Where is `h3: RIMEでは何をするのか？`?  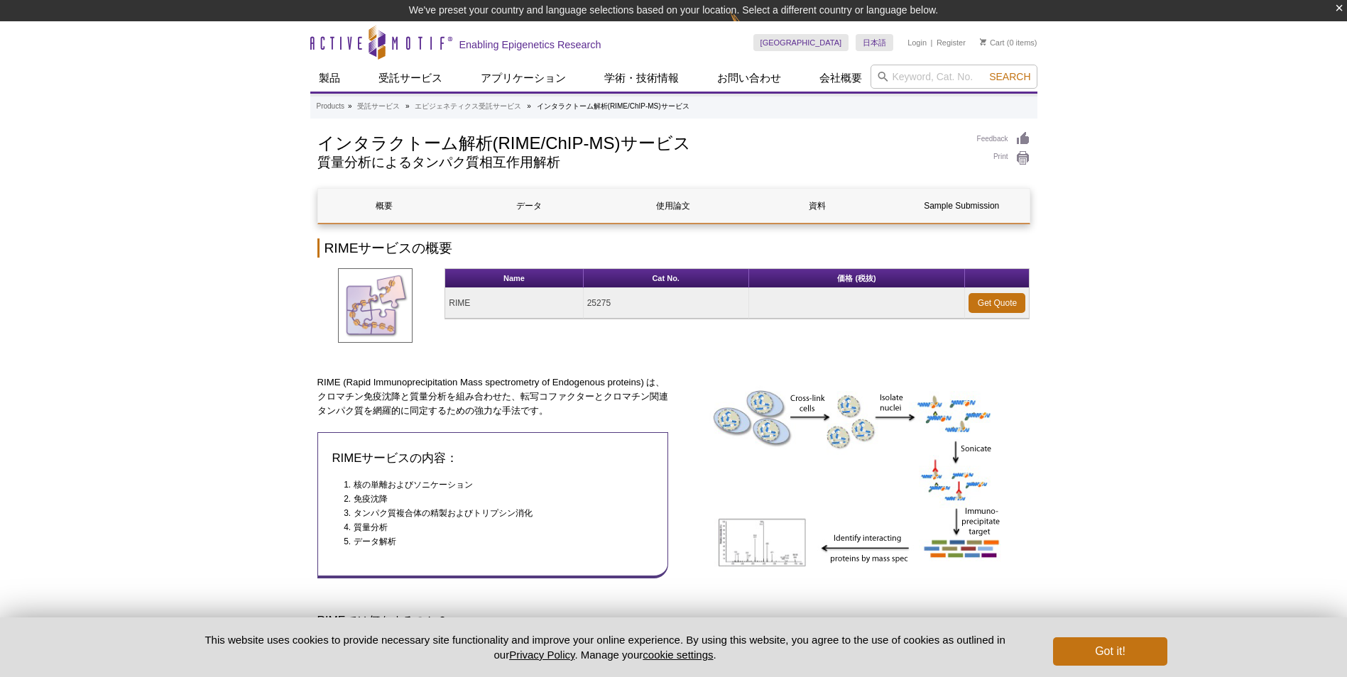
h3: RIMEでは何をするのか？ is located at coordinates (674, 621).